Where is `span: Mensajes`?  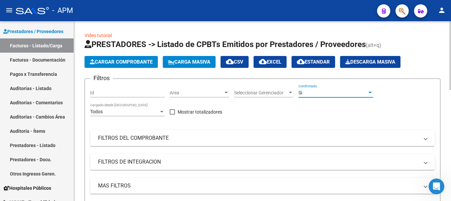
span: Mensajes is located at coordinates (99, 159).